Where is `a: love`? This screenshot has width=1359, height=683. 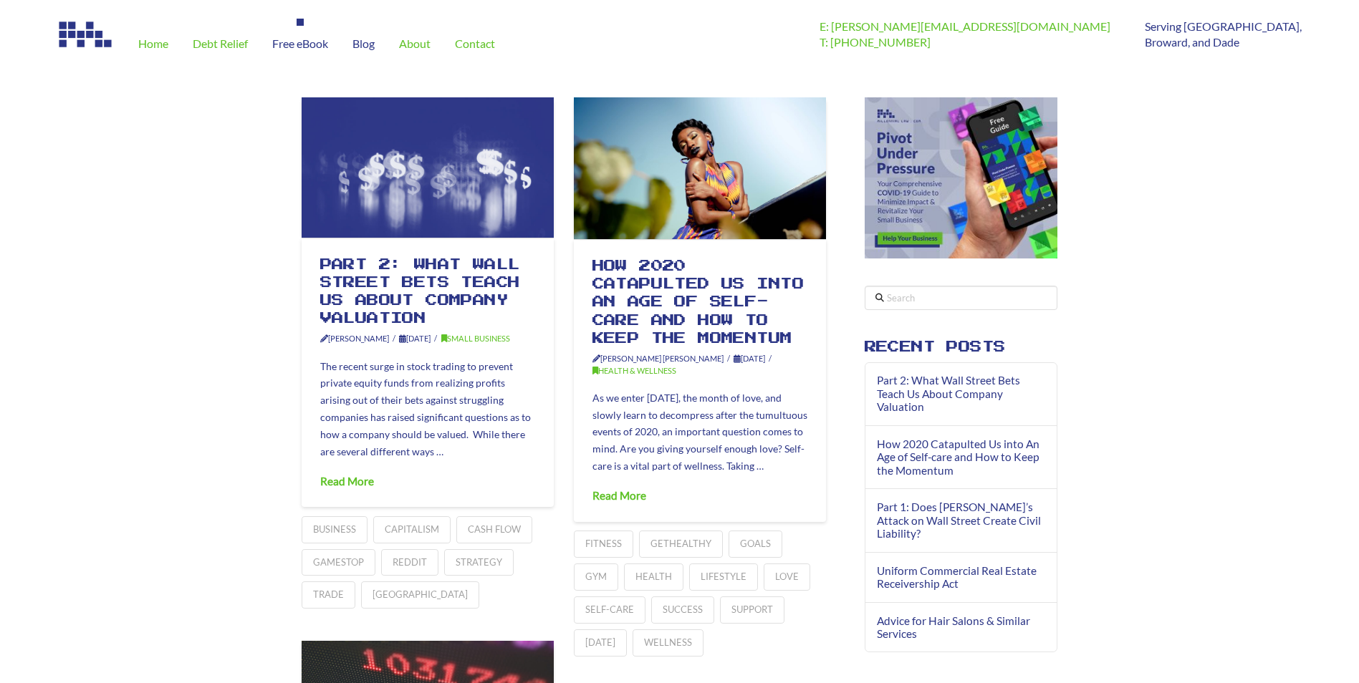
a: love is located at coordinates (787, 577).